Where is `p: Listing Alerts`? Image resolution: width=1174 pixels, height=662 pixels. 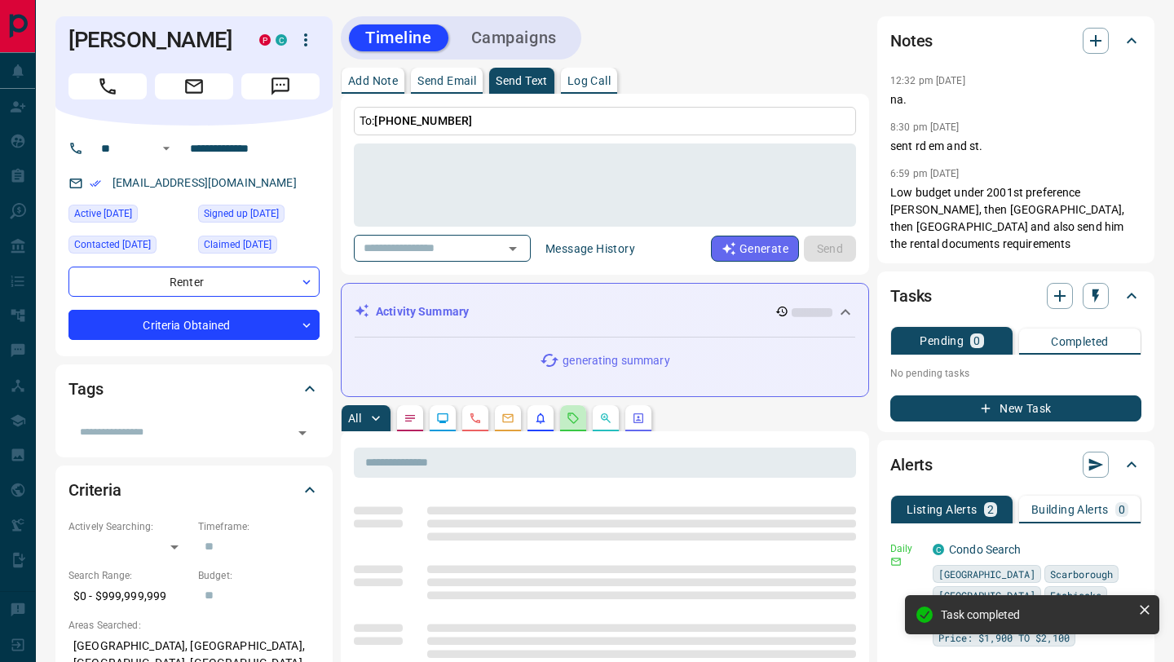 p: Listing Alerts is located at coordinates (942, 510).